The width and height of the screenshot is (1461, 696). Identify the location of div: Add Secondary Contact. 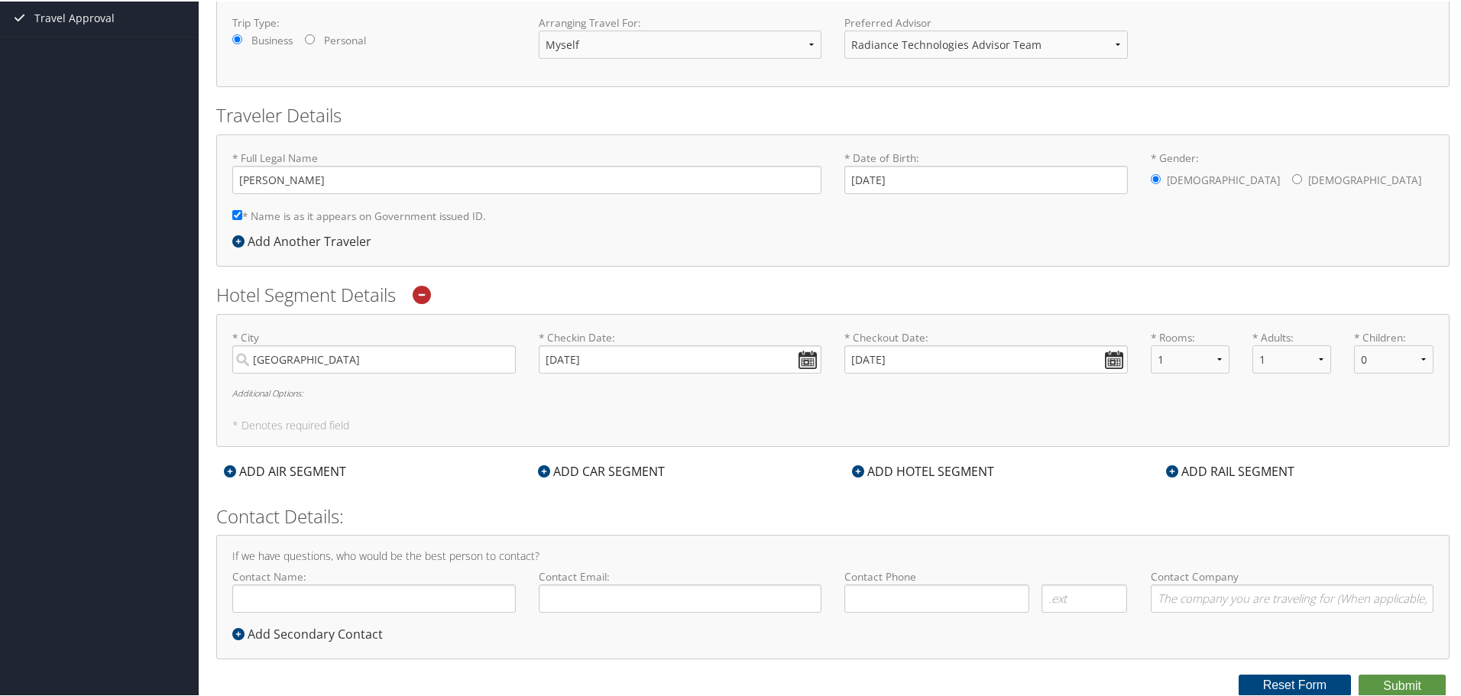
(311, 633).